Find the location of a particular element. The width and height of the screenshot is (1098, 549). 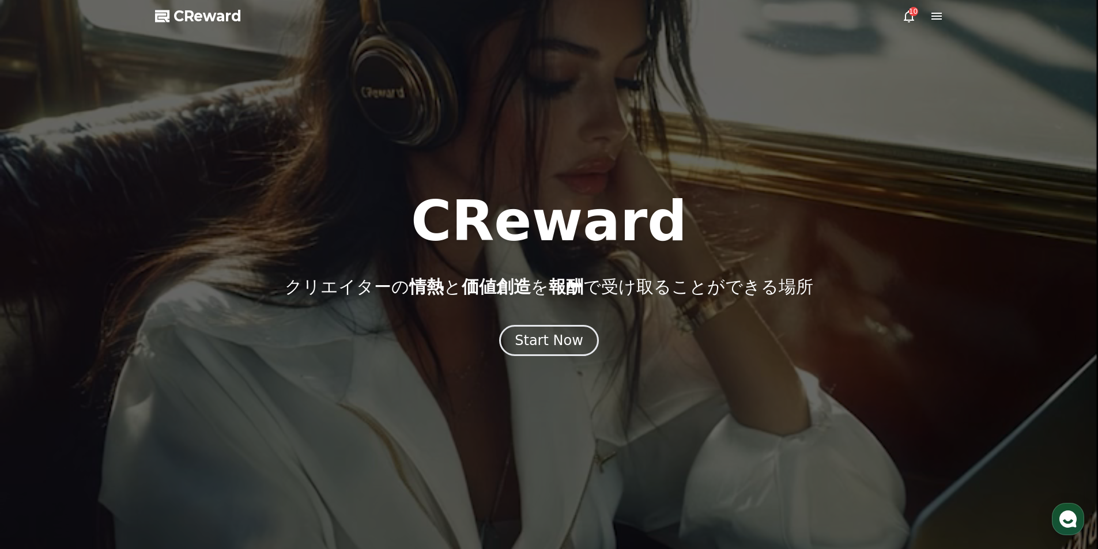

a: CReward is located at coordinates (198, 16).